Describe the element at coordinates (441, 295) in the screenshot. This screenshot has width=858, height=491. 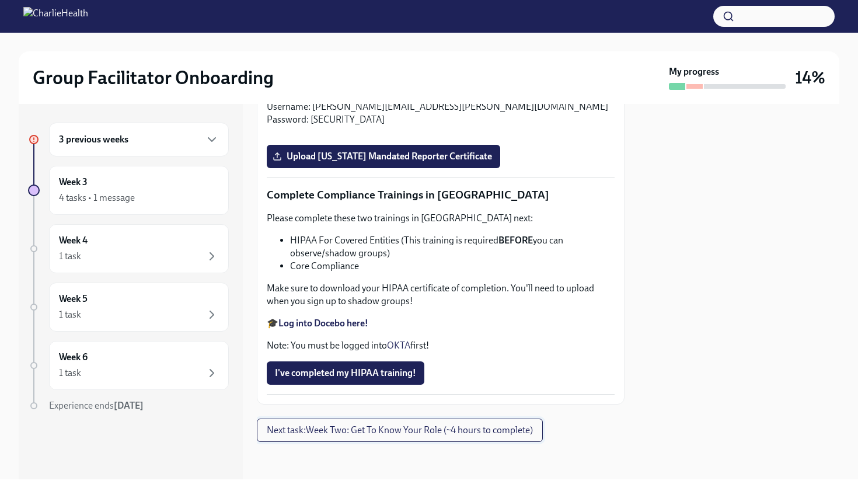
I see `p: Make sure to download your HIPAA certificate of completion. You'll need to upload when you sign u...` at that location.